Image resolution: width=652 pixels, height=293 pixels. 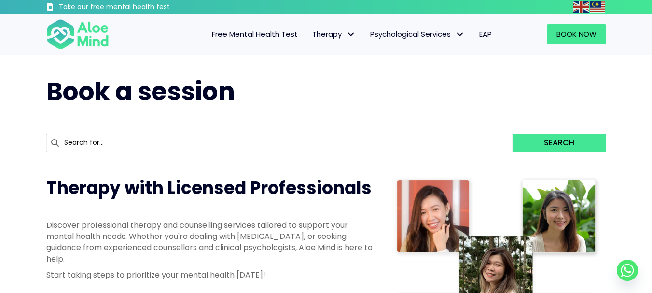 What do you see at coordinates (582, 6) in the screenshot?
I see `a: English` at bounding box center [582, 6].